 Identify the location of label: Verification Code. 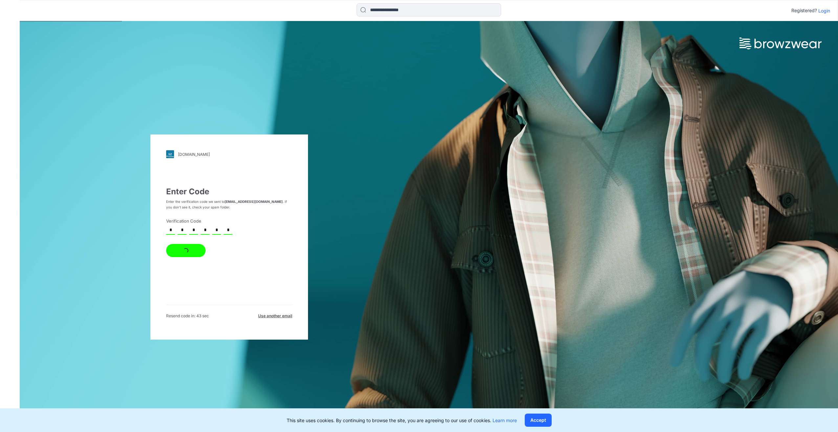
(227, 221).